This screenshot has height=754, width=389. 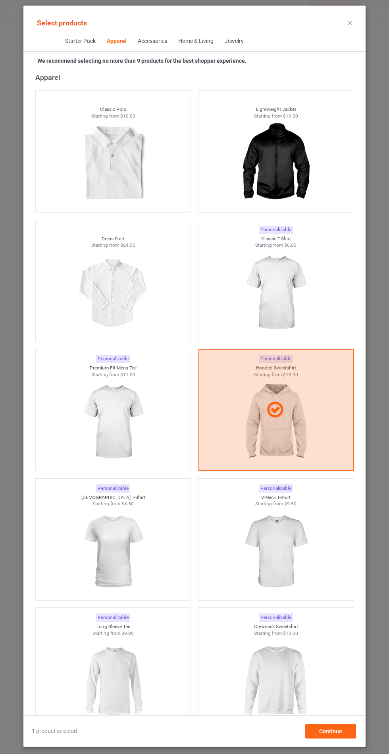 What do you see at coordinates (113, 109) in the screenshot?
I see `div: Classic Polo` at bounding box center [113, 109].